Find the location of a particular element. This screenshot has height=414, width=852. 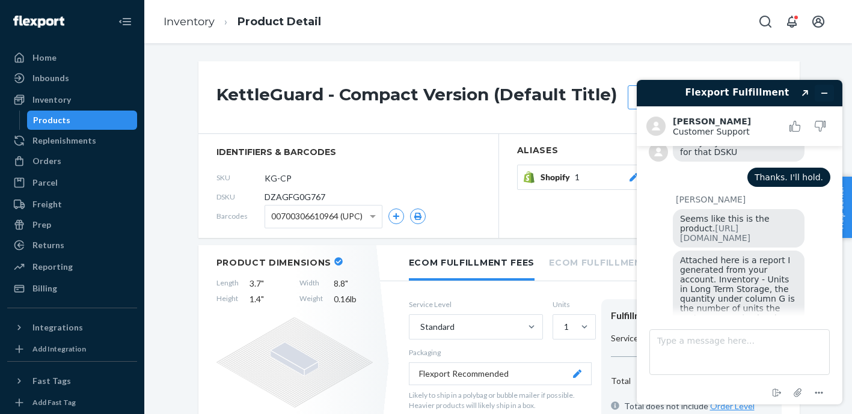

button: Open notifications is located at coordinates (792, 22).